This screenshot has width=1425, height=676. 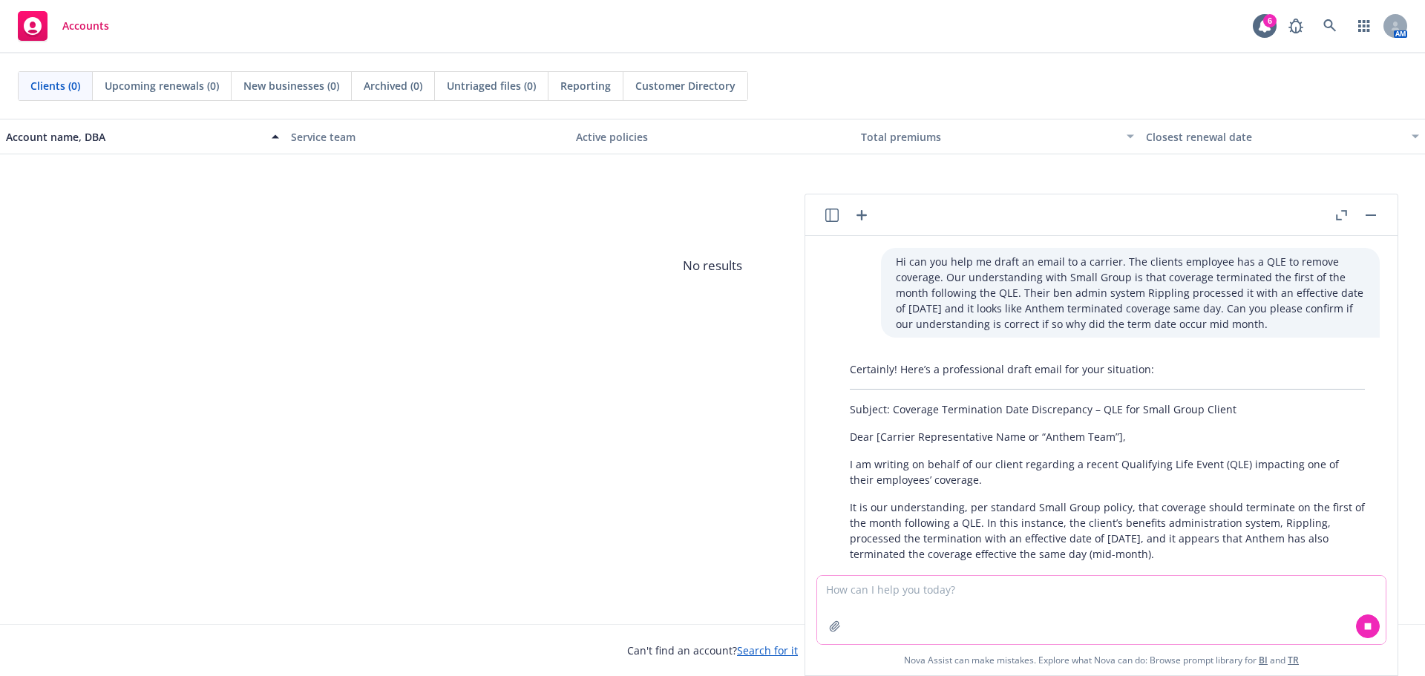 I want to click on p: Could you please confirm if our understanding of the standard termination rule is correct? If so,..., so click(x=1107, y=597).